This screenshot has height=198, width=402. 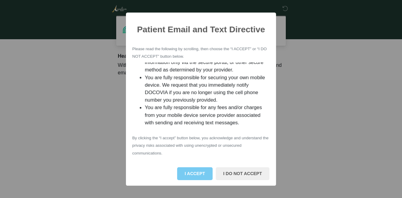 What do you see at coordinates (243, 174) in the screenshot?
I see `button: I DO NOT ACCEPT` at bounding box center [243, 174].